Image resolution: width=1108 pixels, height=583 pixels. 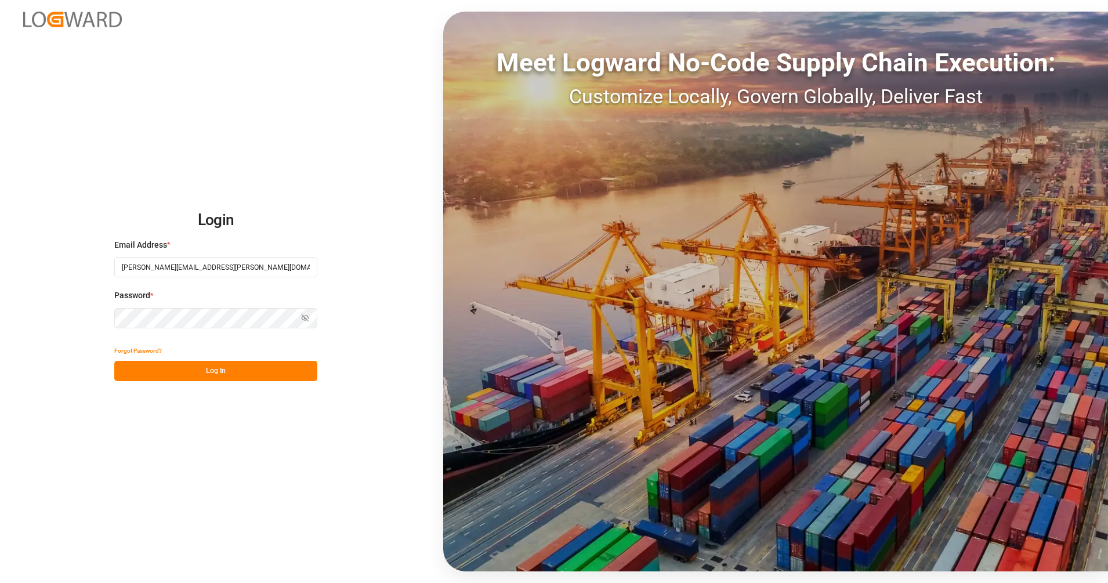 I want to click on input: Enter your email, so click(x=216, y=267).